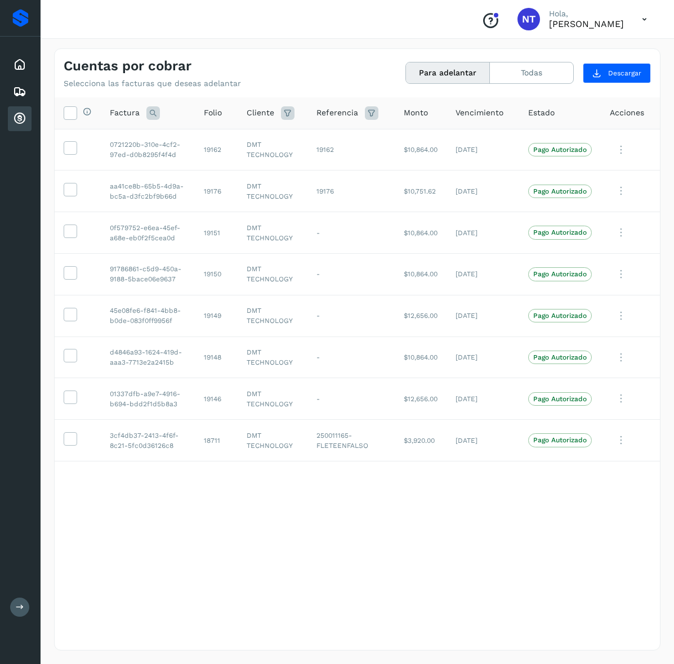  I want to click on span: Estado, so click(541, 113).